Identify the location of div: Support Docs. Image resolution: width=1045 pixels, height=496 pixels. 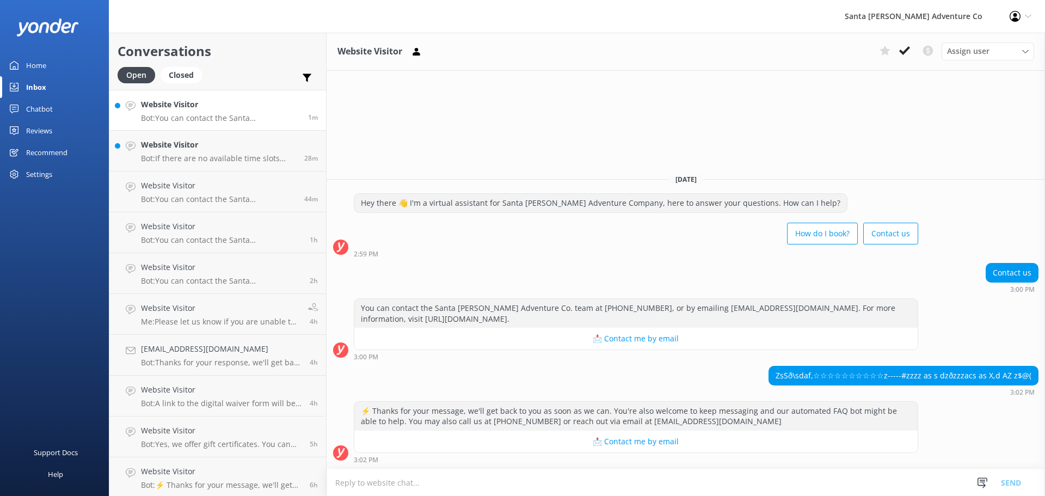
(56, 452).